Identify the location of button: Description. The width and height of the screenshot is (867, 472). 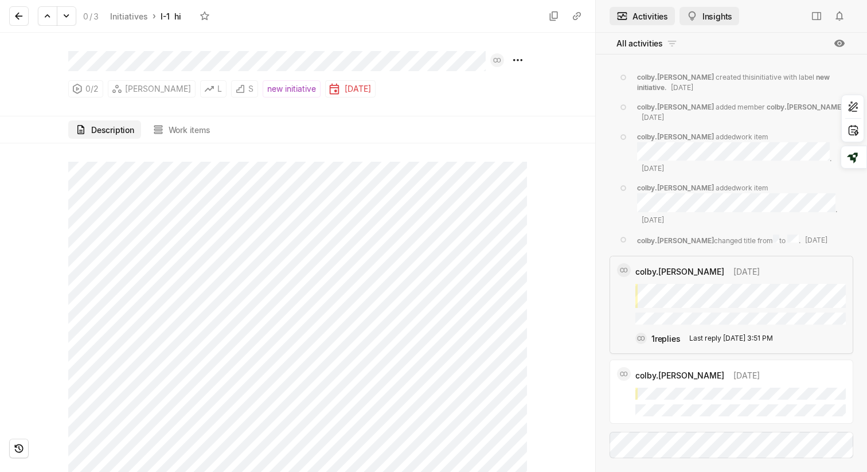
(104, 130).